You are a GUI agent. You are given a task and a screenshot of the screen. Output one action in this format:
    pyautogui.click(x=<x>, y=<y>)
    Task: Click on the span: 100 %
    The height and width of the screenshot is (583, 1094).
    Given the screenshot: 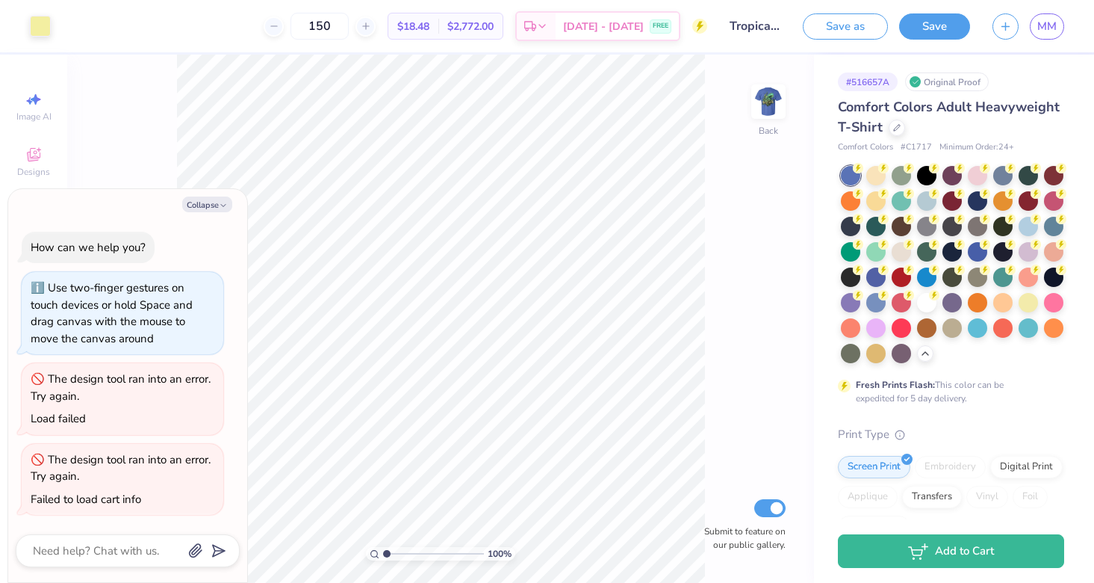 What is the action you would take?
    pyautogui.click(x=500, y=554)
    